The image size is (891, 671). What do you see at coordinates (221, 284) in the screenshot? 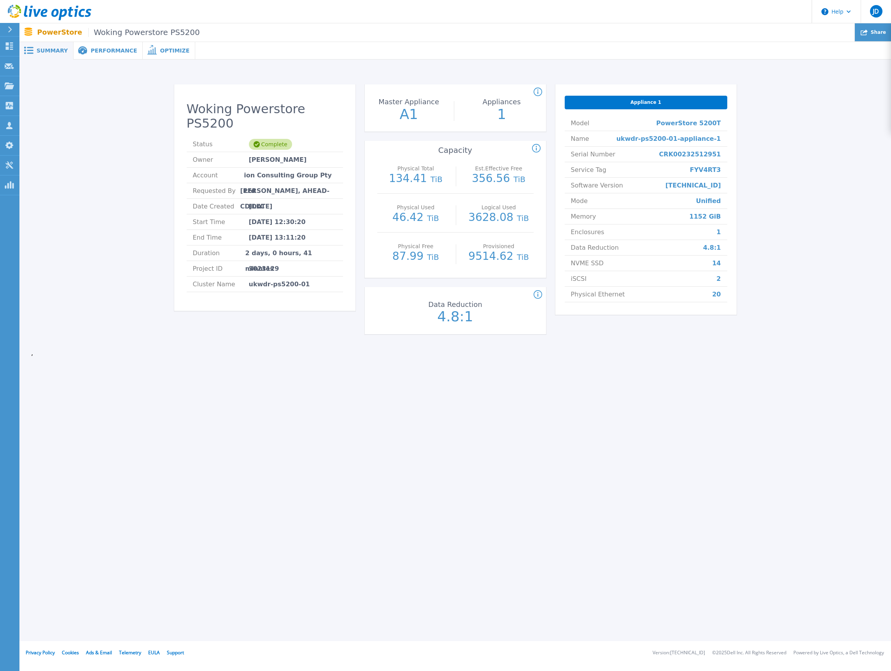
I see `span: Cluster Name` at bounding box center [221, 284].